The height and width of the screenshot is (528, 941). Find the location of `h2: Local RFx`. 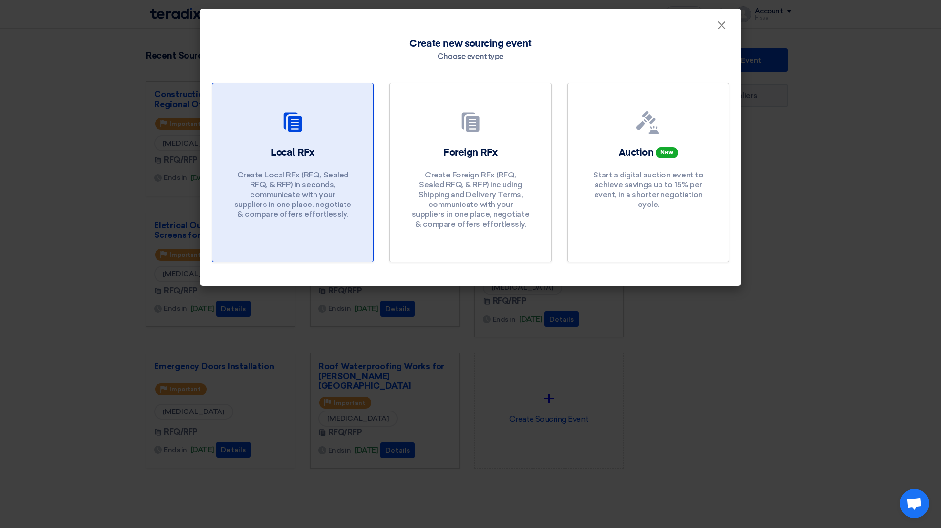

h2: Local RFx is located at coordinates (292, 153).